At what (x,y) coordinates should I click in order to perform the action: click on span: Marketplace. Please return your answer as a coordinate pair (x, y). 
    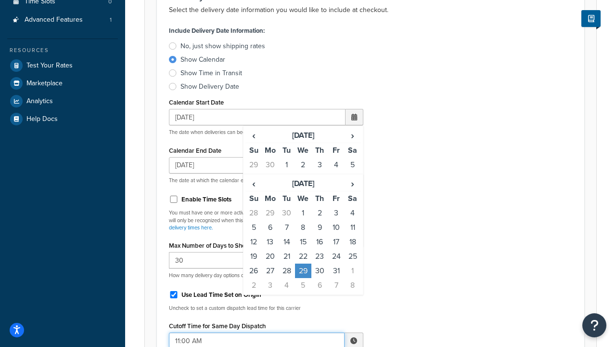
    Looking at the image, I should click on (44, 83).